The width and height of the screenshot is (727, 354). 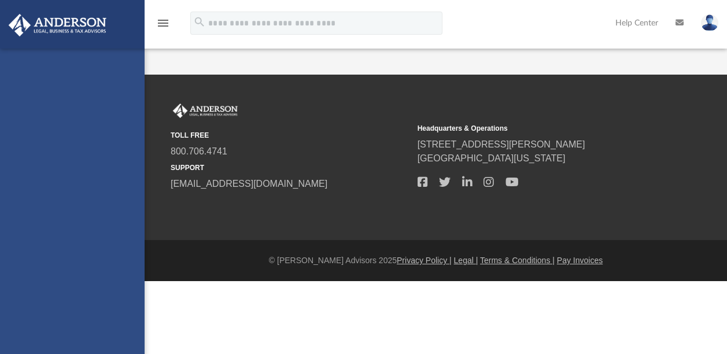 I want to click on a: Terms & Conditions |, so click(x=517, y=260).